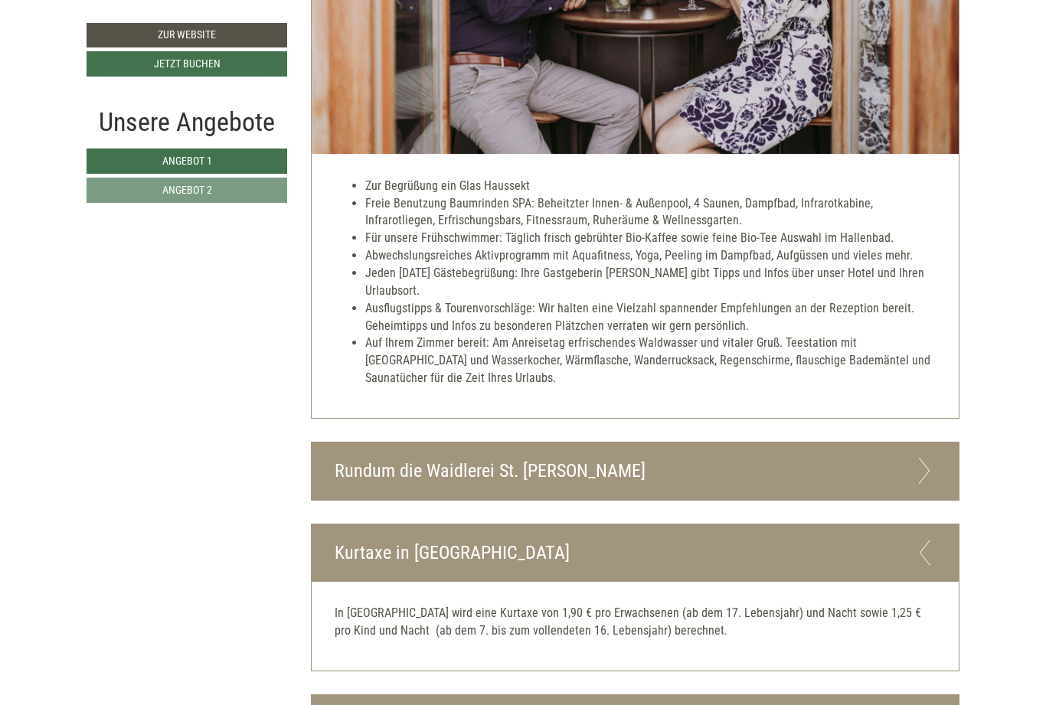  Describe the element at coordinates (651, 238) in the screenshot. I see `li: Für unsere Frühschwimmer: Täglich frisch gebrühter Bio-Kaffee sowie feine Bio-Tee Auswahl im Hall...` at that location.